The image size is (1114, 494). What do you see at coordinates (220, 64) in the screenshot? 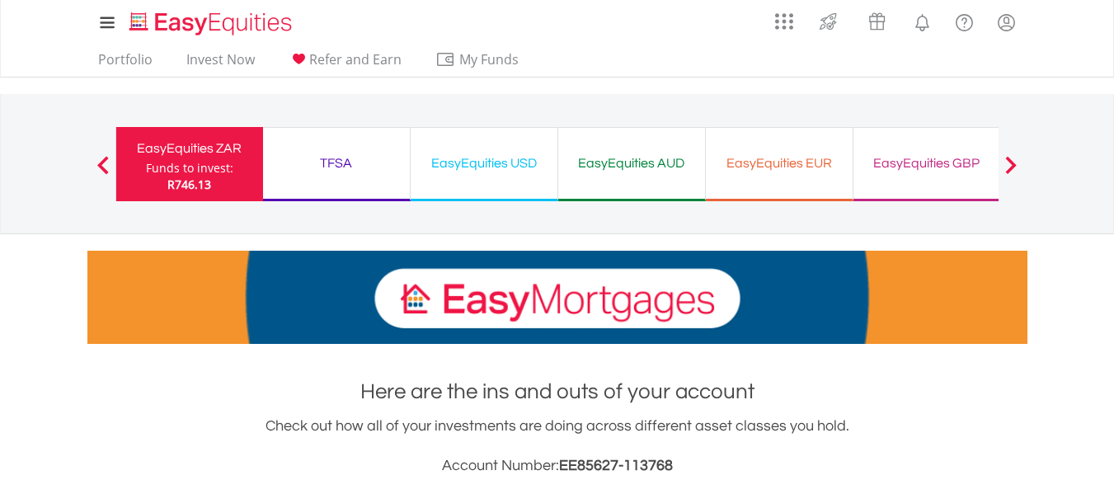
I see `a: Invest Now` at bounding box center [220, 64].